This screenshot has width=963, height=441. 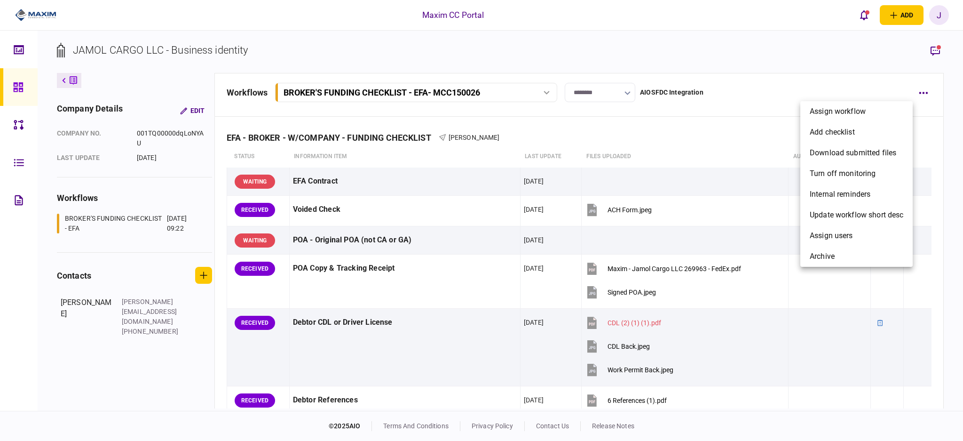 What do you see at coordinates (832, 236) in the screenshot?
I see `span: Assign users` at bounding box center [832, 236].